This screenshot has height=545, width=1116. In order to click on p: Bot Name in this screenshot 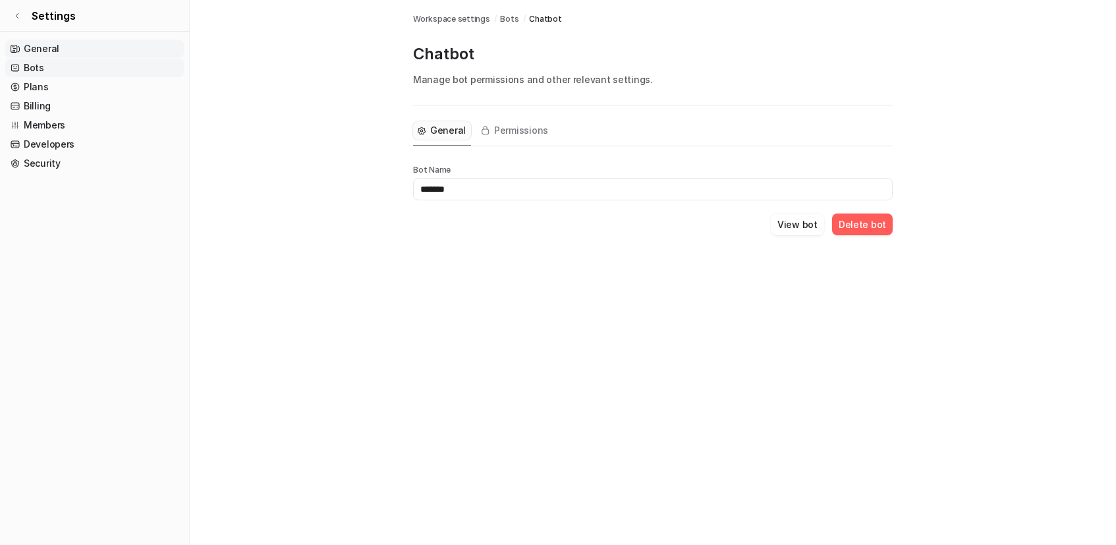, I will do `click(653, 170)`.